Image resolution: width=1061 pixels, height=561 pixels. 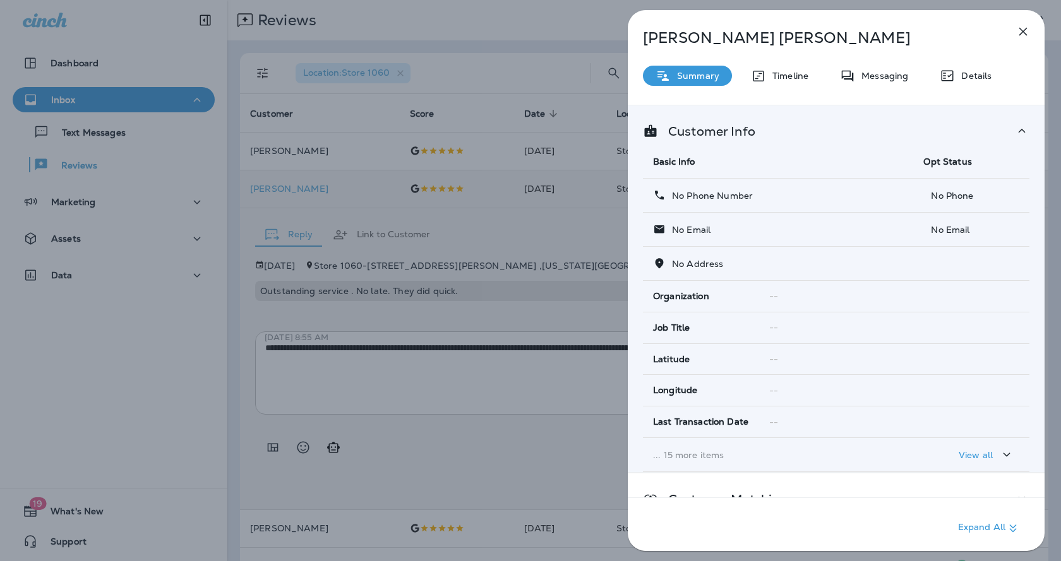 I want to click on span: Latitude, so click(x=671, y=359).